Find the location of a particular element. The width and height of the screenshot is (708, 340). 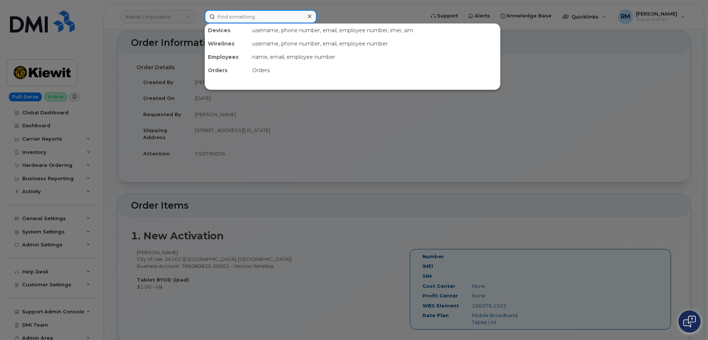

div: name, email, employee number is located at coordinates (375, 57).